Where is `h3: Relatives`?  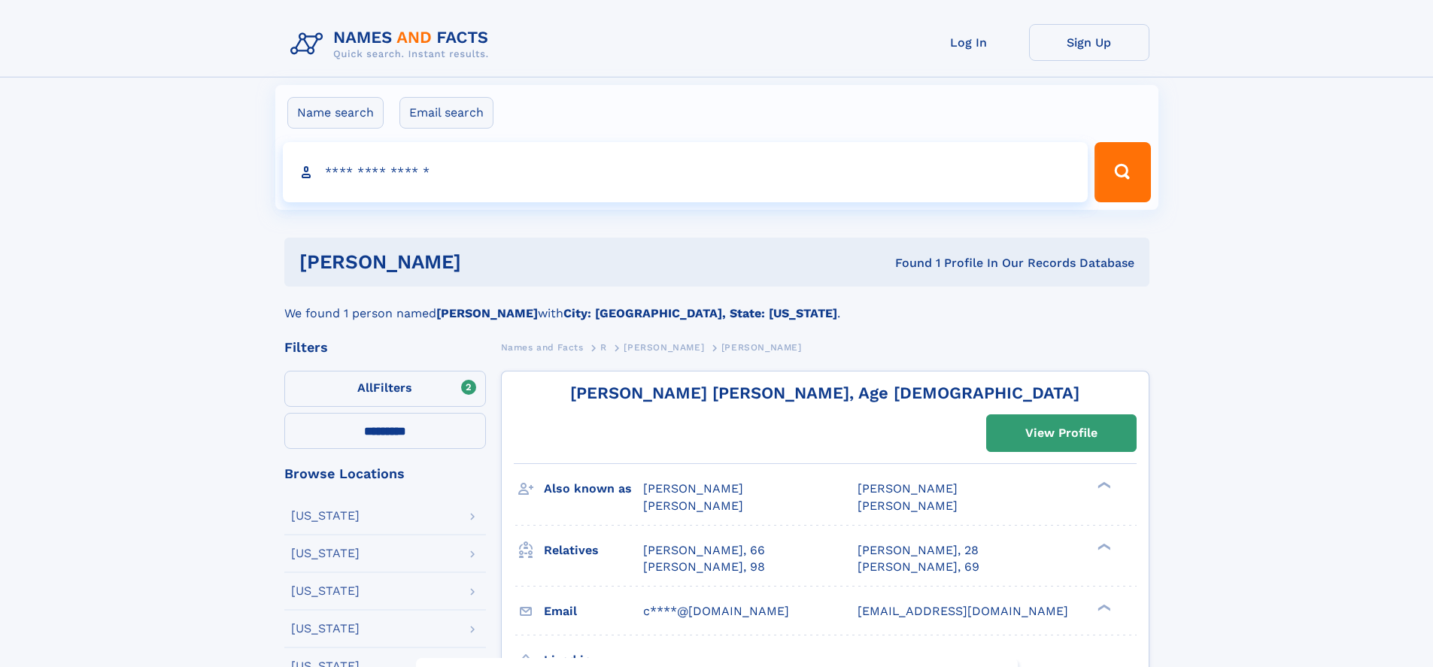 h3: Relatives is located at coordinates (593, 551).